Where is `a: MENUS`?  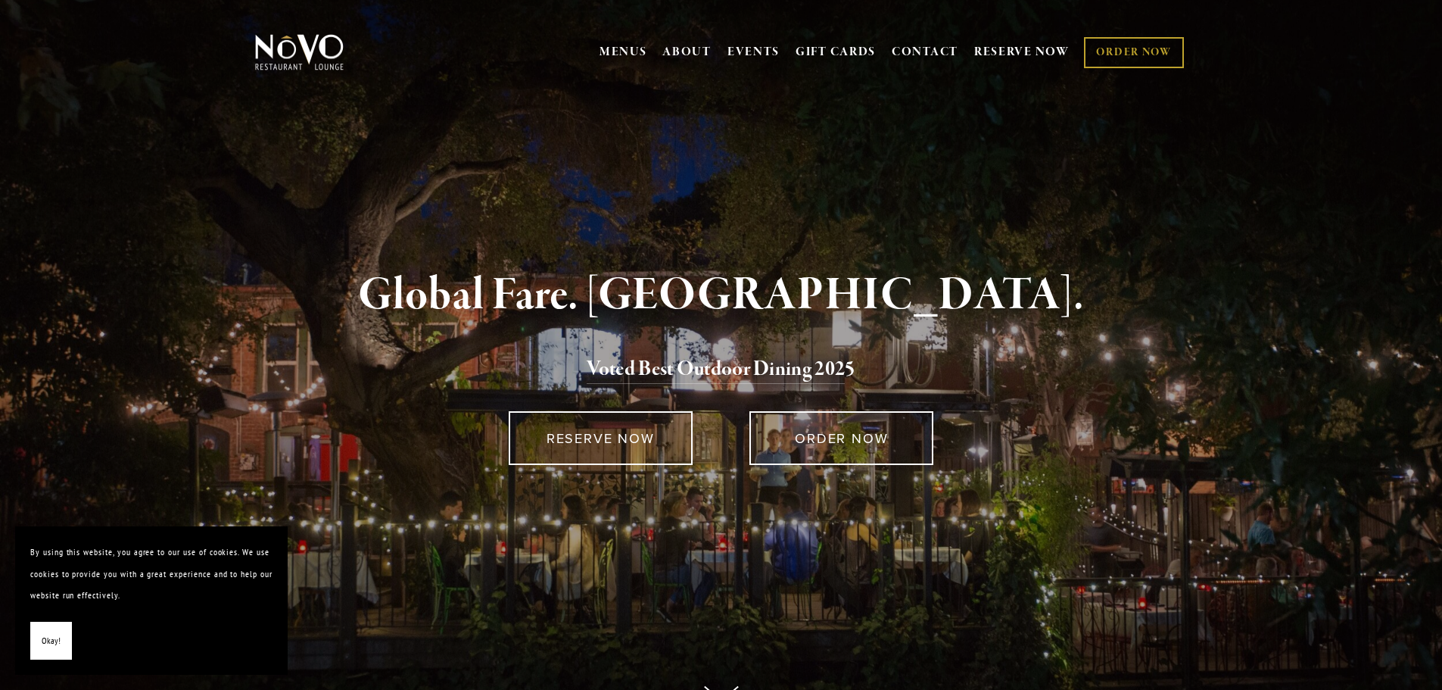 a: MENUS is located at coordinates (623, 52).